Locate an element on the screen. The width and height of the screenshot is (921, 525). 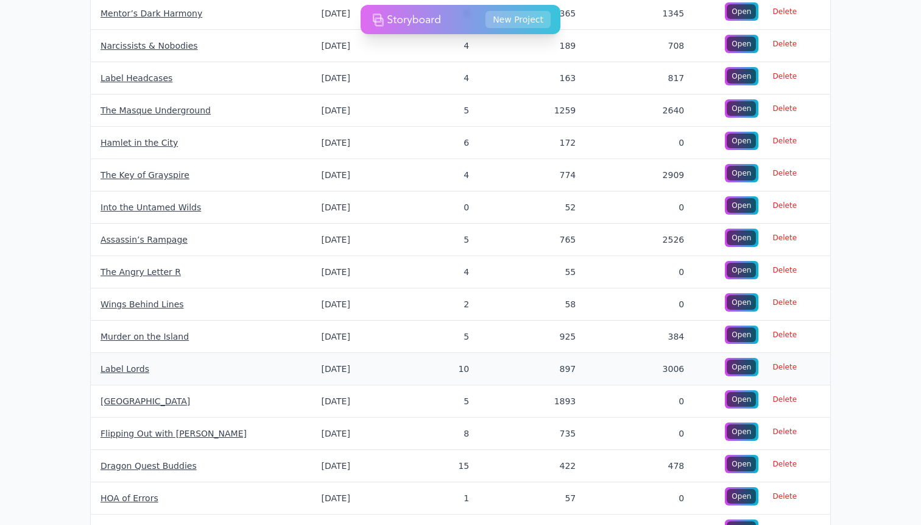
td: 422 is located at coordinates (537, 465).